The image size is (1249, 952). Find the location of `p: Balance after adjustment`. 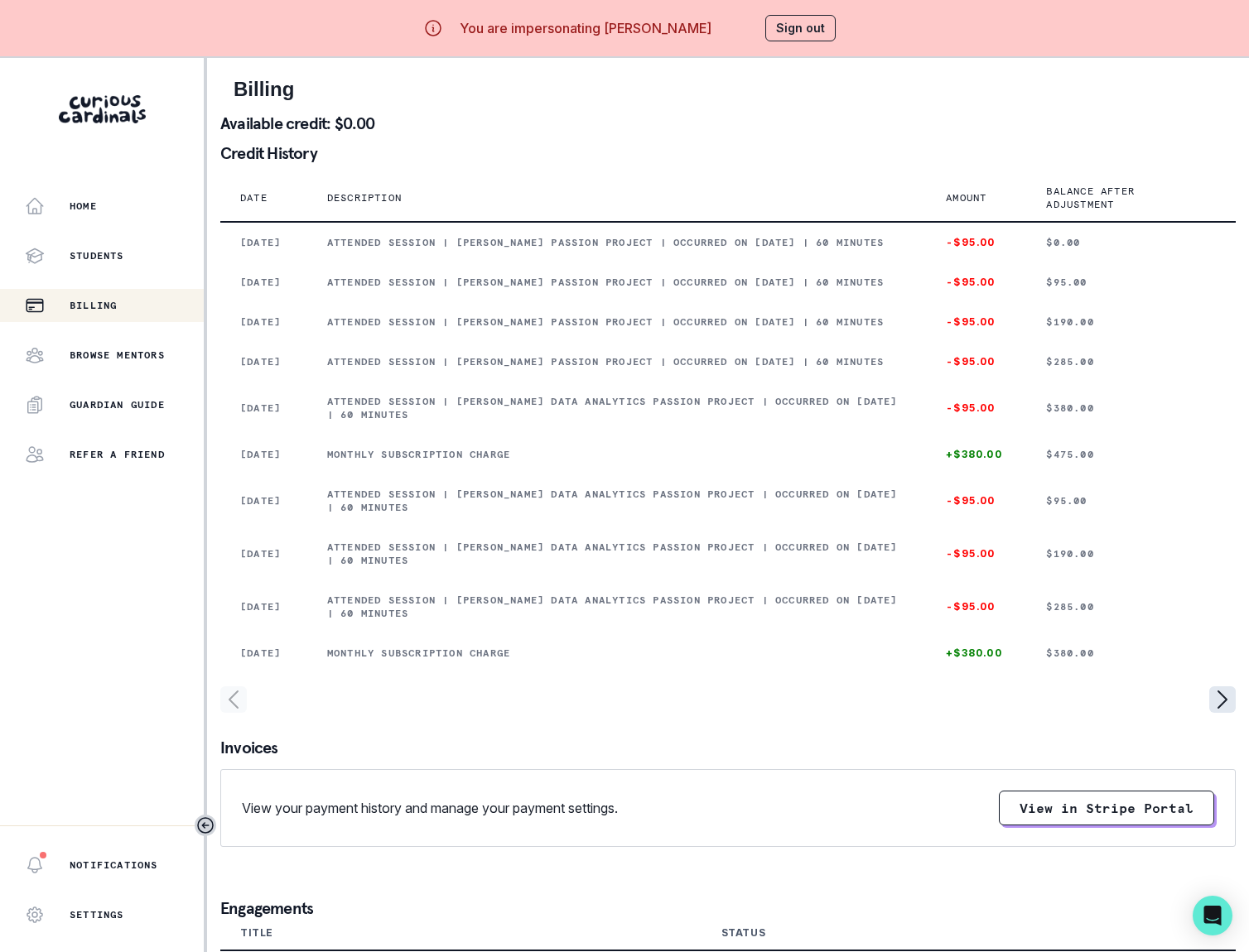

p: Balance after adjustment is located at coordinates (1120, 198).